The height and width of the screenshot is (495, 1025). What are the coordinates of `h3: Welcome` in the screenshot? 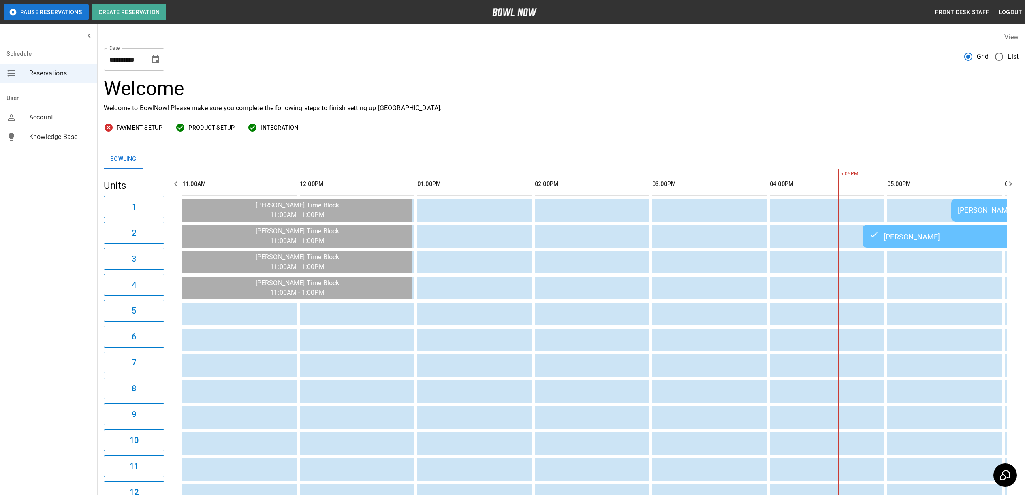 It's located at (561, 89).